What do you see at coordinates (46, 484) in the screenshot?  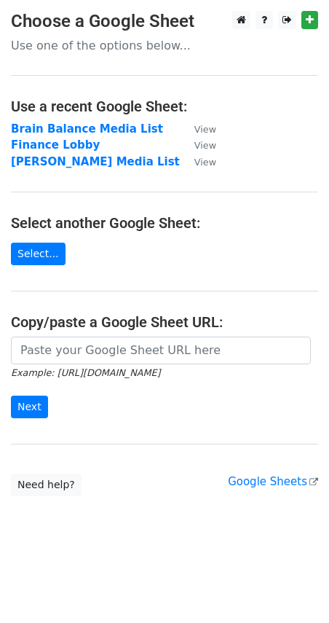 I see `a: Need help?` at bounding box center [46, 484].